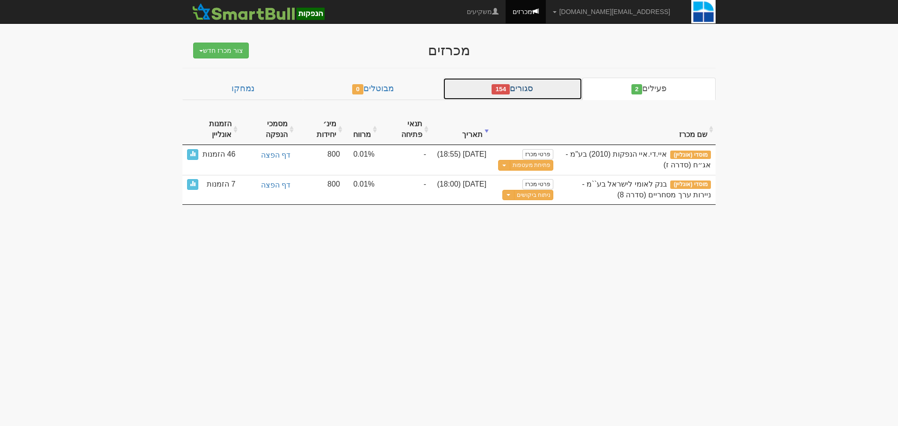  I want to click on span: 7 הזמנות, so click(221, 184).